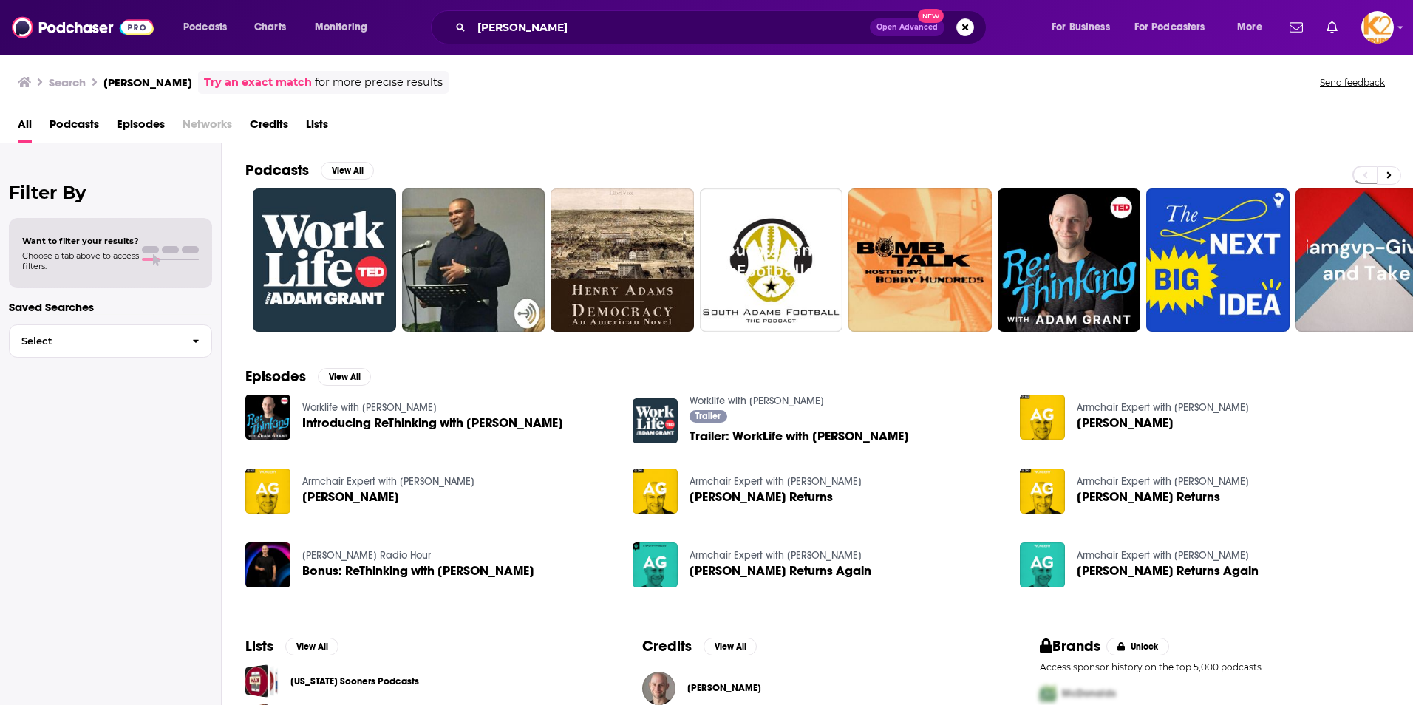  Describe the element at coordinates (317, 127) in the screenshot. I see `a: Lists` at that location.